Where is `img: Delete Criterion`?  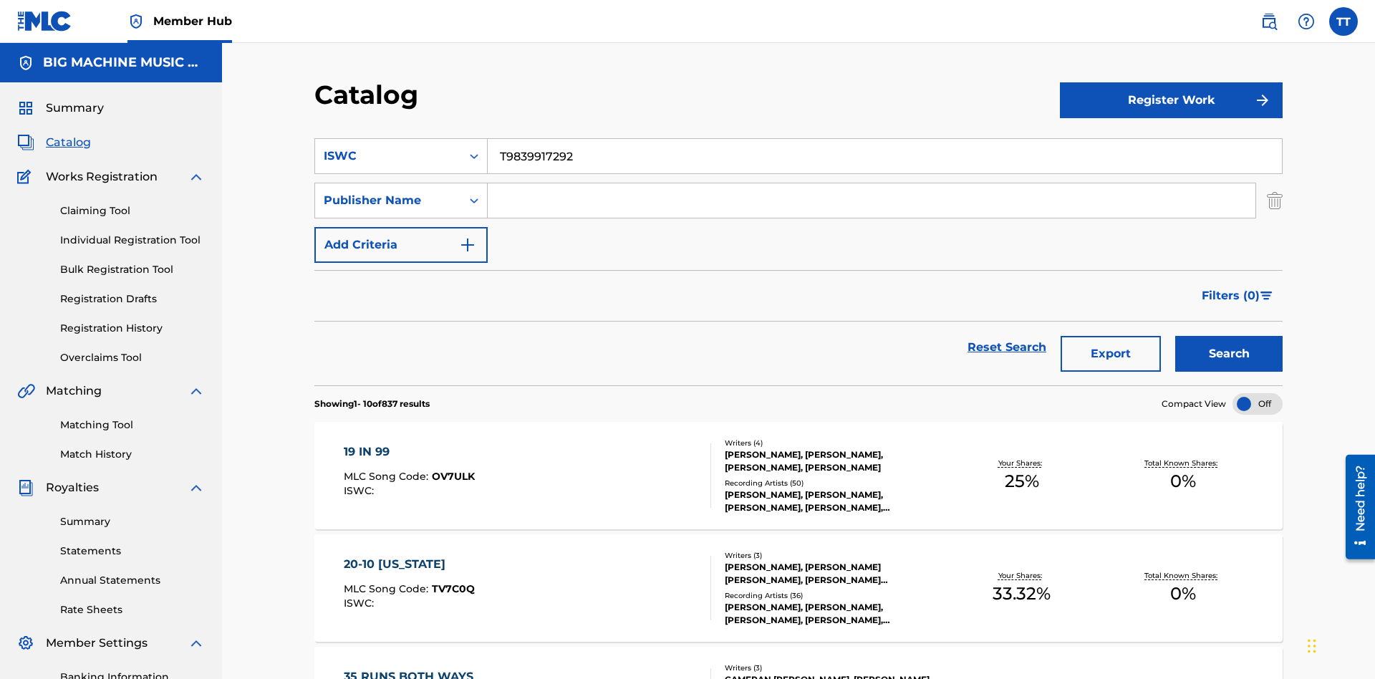 img: Delete Criterion is located at coordinates (1275, 201).